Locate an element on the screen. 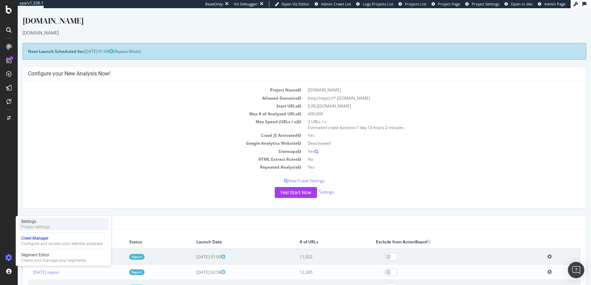  td: Repeated Analysis is located at coordinates (148, 159).